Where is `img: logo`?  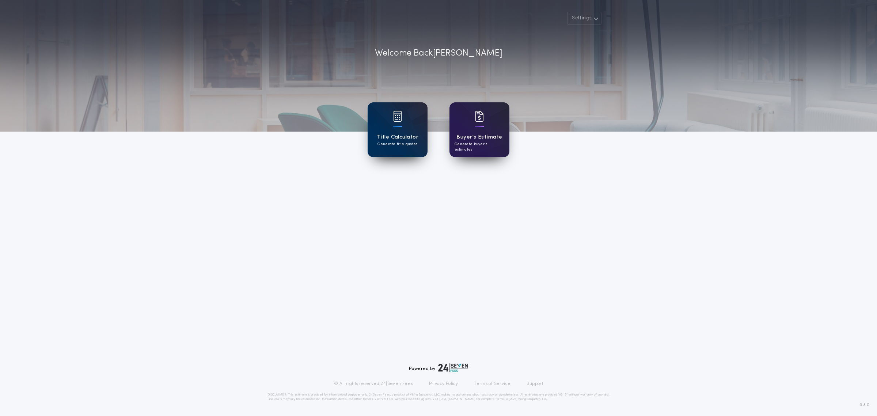
img: logo is located at coordinates (453, 368).